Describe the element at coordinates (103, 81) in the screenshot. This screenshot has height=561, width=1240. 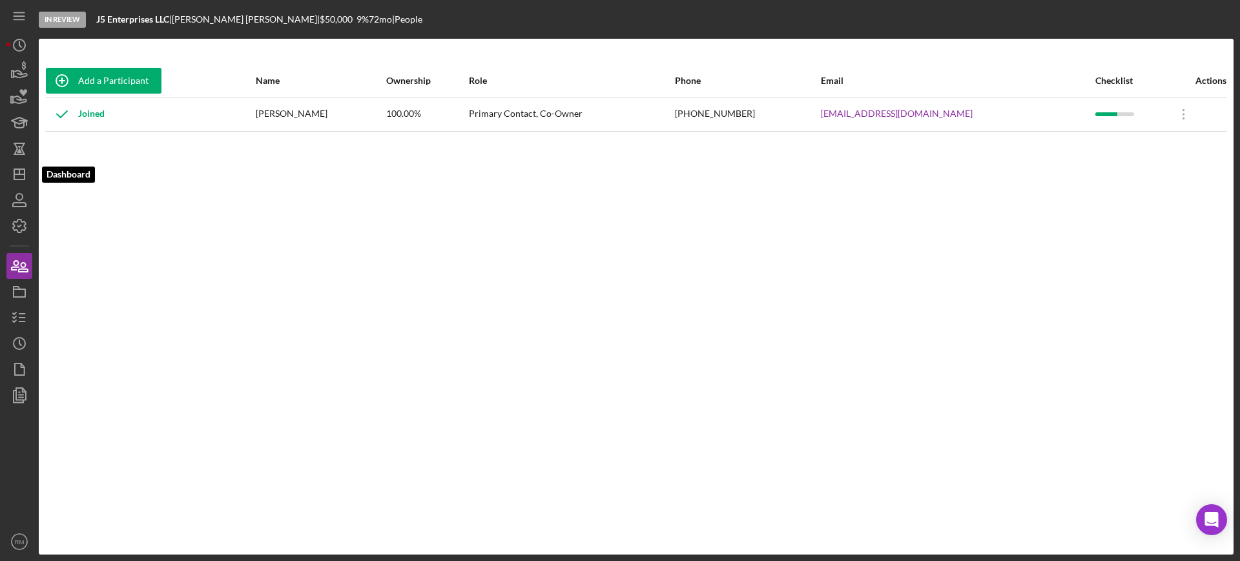
I see `button: Add a Participant` at that location.